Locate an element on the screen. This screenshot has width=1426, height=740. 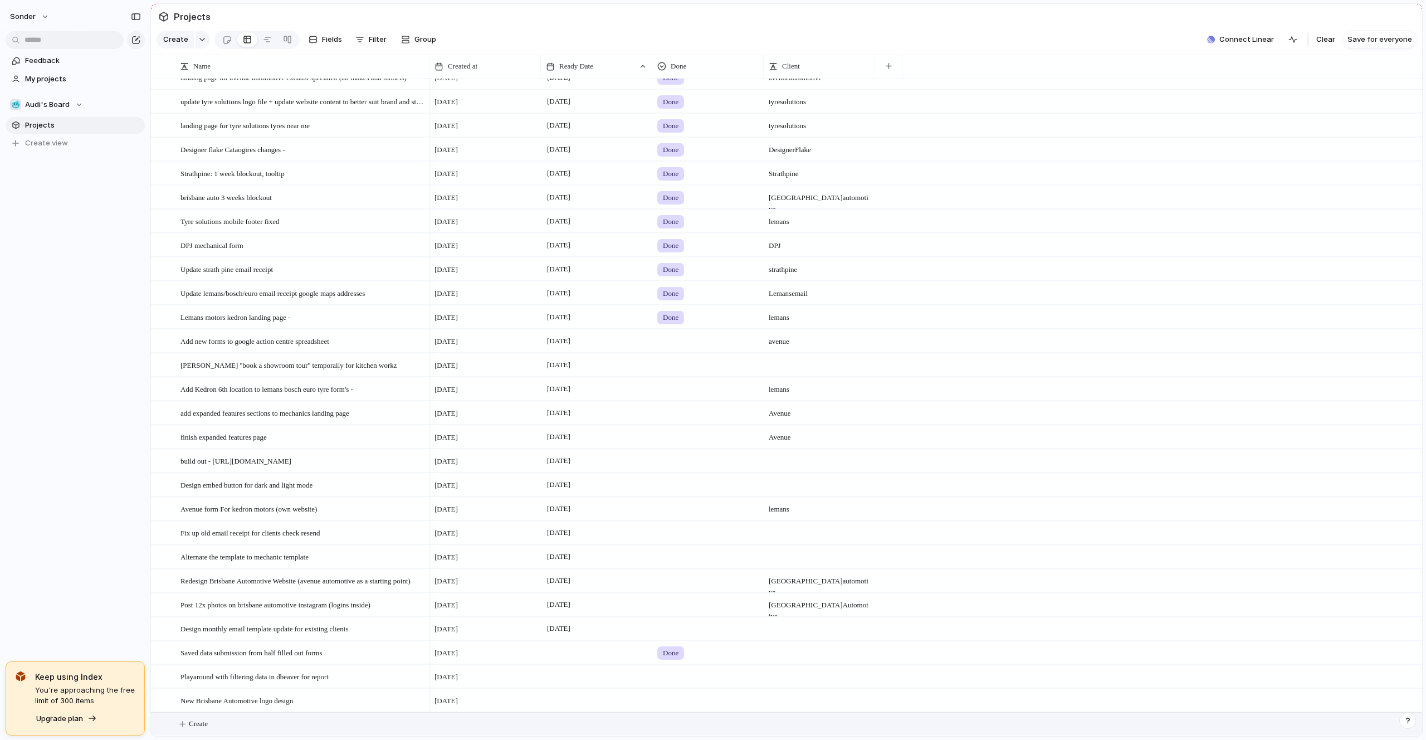
span: Avenue is located at coordinates (819, 434).